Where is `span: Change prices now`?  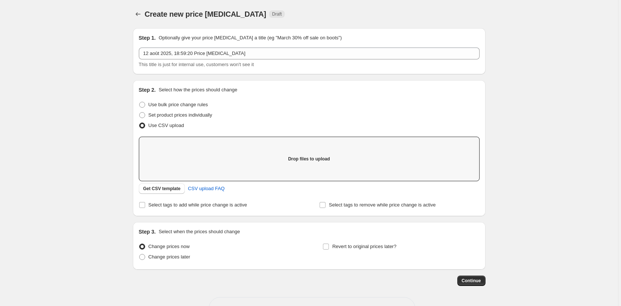
span: Change prices now is located at coordinates (169, 246).